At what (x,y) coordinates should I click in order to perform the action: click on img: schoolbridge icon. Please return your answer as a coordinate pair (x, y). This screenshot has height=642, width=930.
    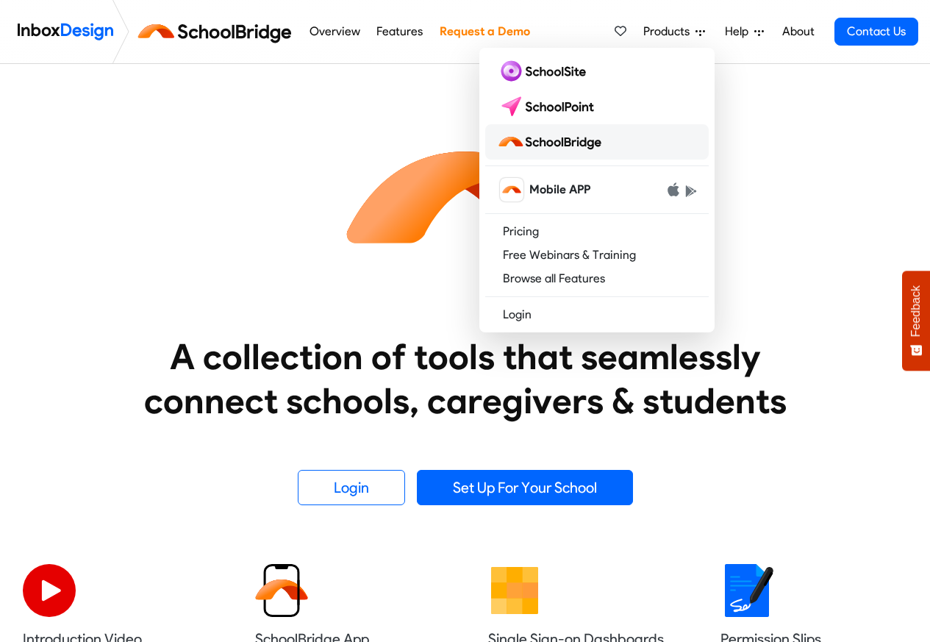
    Looking at the image, I should click on (511, 190).